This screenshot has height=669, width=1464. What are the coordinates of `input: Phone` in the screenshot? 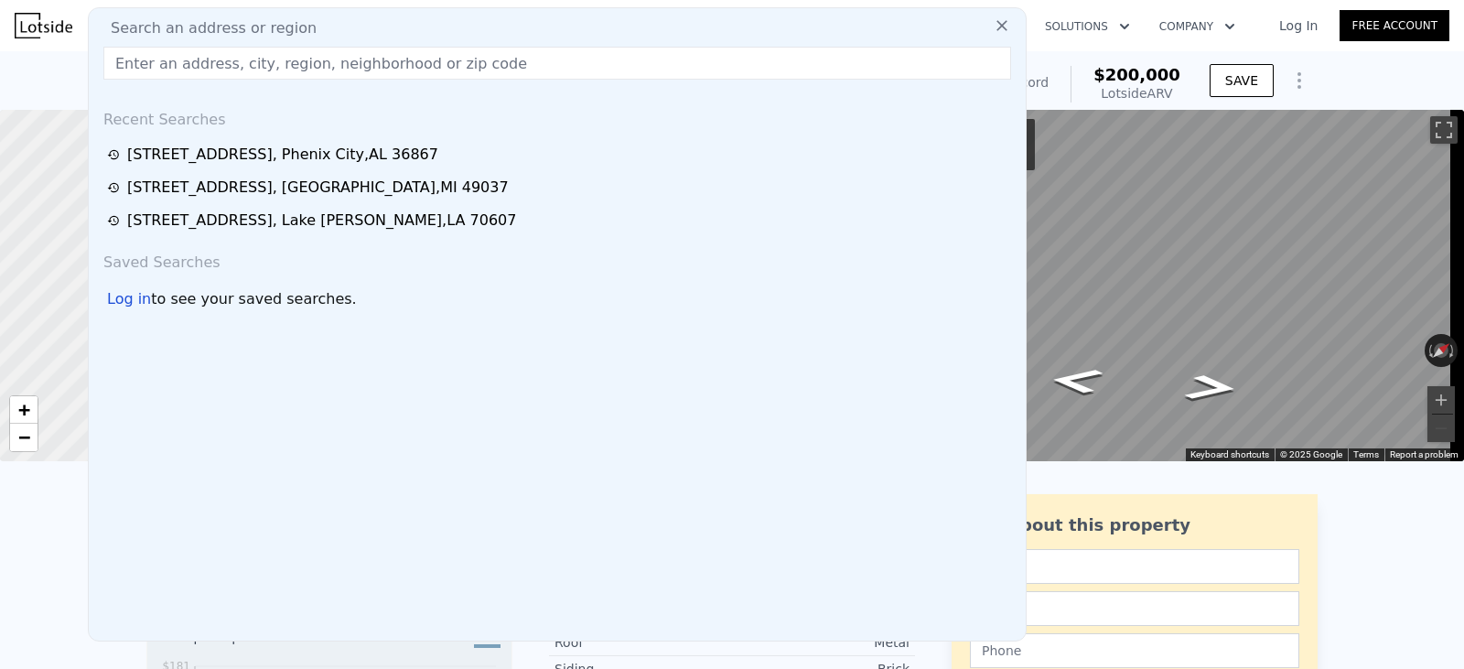 It's located at (1134, 650).